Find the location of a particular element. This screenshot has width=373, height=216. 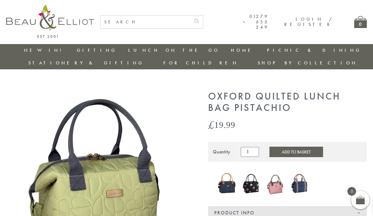

a: New in! is located at coordinates (45, 50).